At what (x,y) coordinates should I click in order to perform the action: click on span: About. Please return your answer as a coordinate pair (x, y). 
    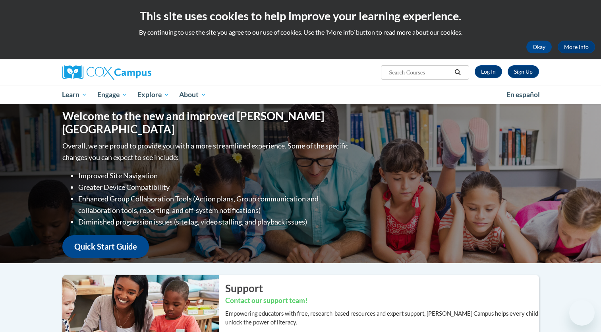
    Looking at the image, I should click on (193, 95).